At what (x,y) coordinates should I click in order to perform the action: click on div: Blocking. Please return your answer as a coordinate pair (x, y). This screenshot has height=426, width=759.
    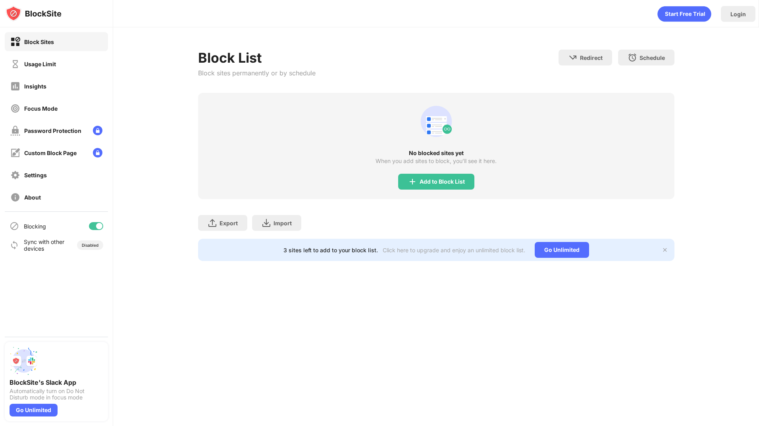
    Looking at the image, I should click on (35, 226).